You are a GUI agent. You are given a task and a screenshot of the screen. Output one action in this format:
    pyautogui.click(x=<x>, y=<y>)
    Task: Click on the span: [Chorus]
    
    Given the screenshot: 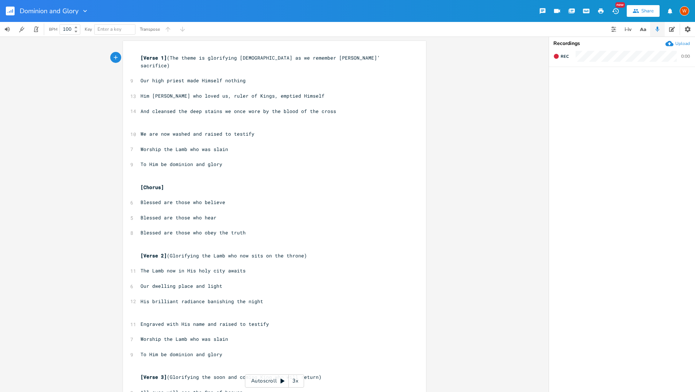 What is the action you would take?
    pyautogui.click(x=152, y=187)
    